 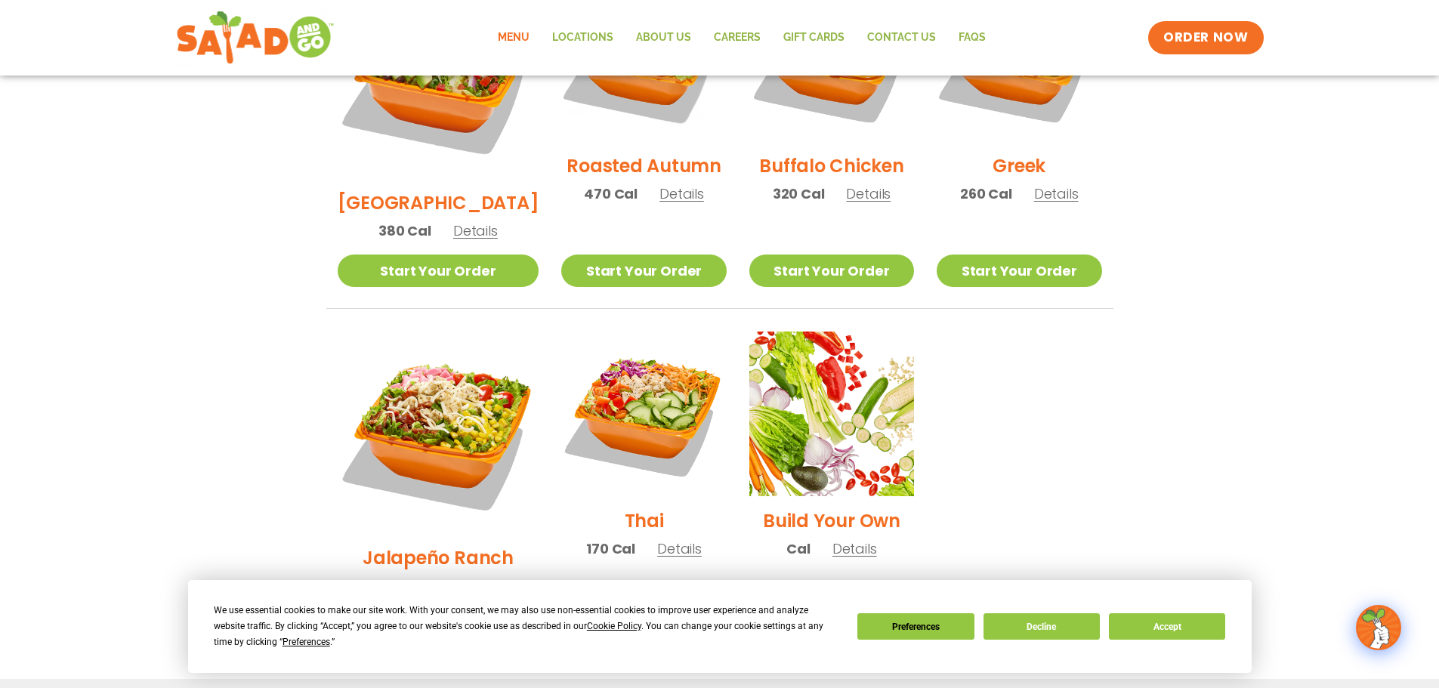 I want to click on span: 470 Cal, so click(x=610, y=193).